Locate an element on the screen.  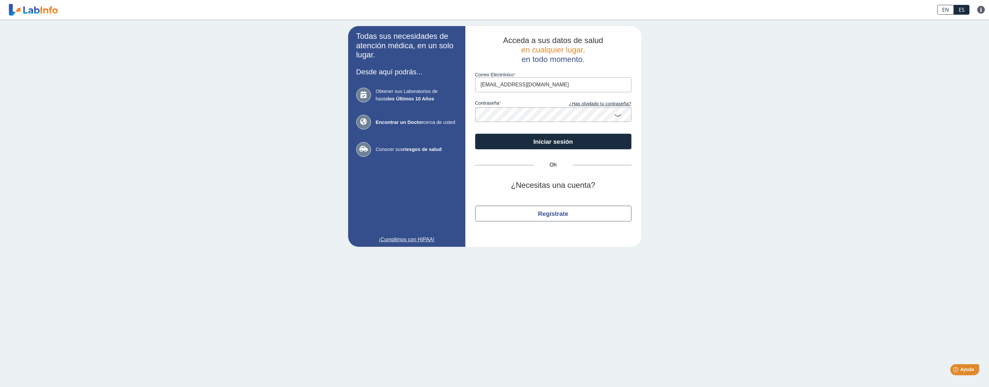
font: Oh is located at coordinates (553, 165).